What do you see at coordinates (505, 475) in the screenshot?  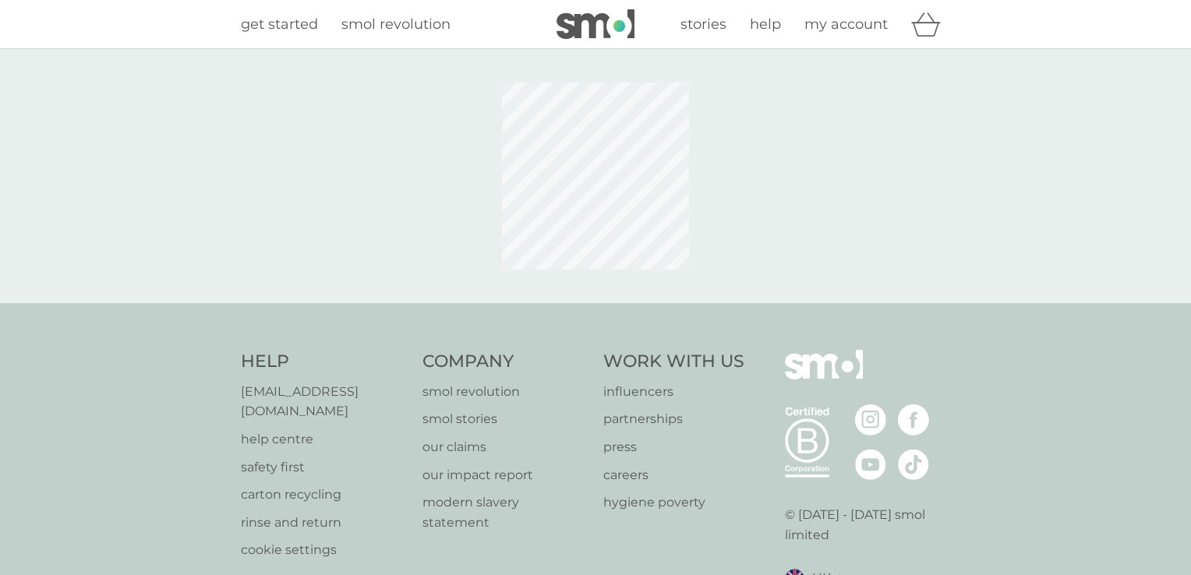 I see `p: our impact report` at bounding box center [505, 475].